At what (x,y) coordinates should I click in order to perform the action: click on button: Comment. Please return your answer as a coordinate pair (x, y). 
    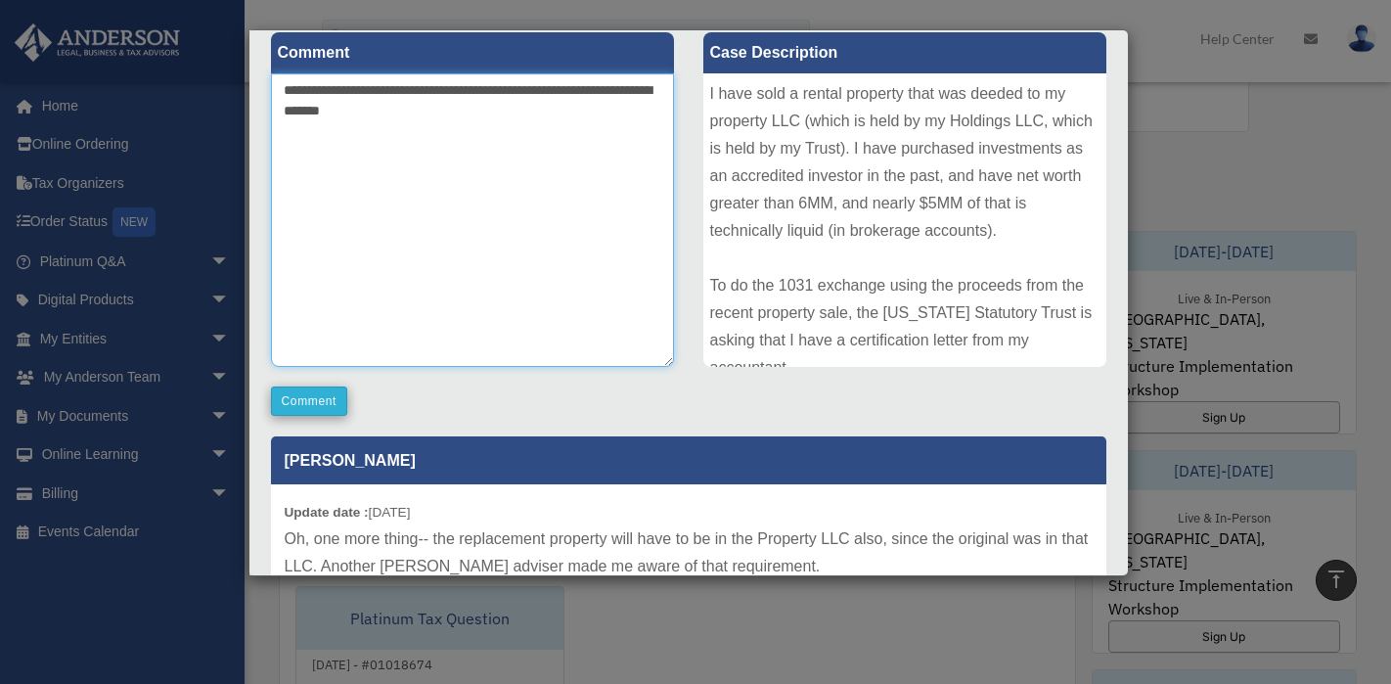
    Looking at the image, I should click on (309, 401).